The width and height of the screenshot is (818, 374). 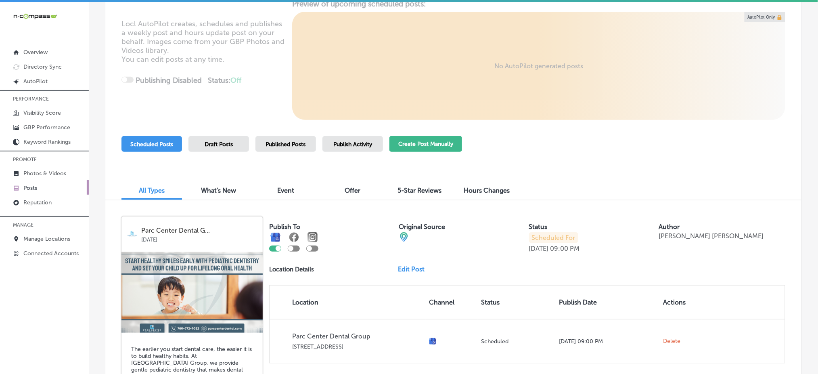 I want to click on p: AutoPilot, so click(x=36, y=81).